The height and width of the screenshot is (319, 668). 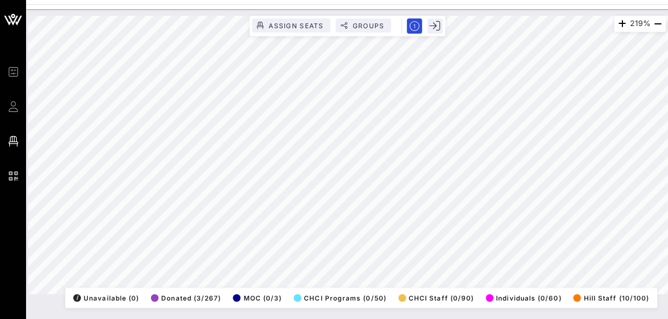 I want to click on button: Assign Seats, so click(x=291, y=26).